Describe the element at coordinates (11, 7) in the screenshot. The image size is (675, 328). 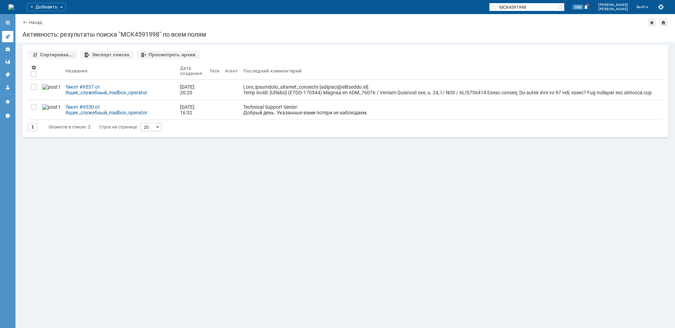
I see `img: logo` at that location.